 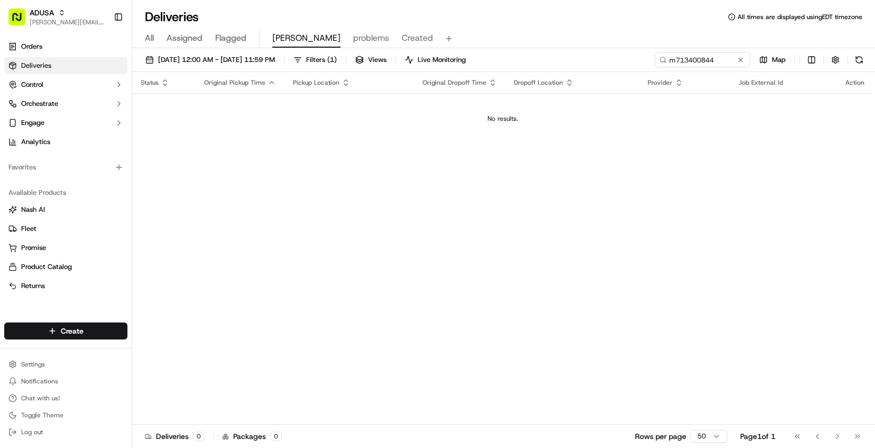 What do you see at coordinates (66, 167) in the screenshot?
I see `div: Favorites` at bounding box center [66, 167].